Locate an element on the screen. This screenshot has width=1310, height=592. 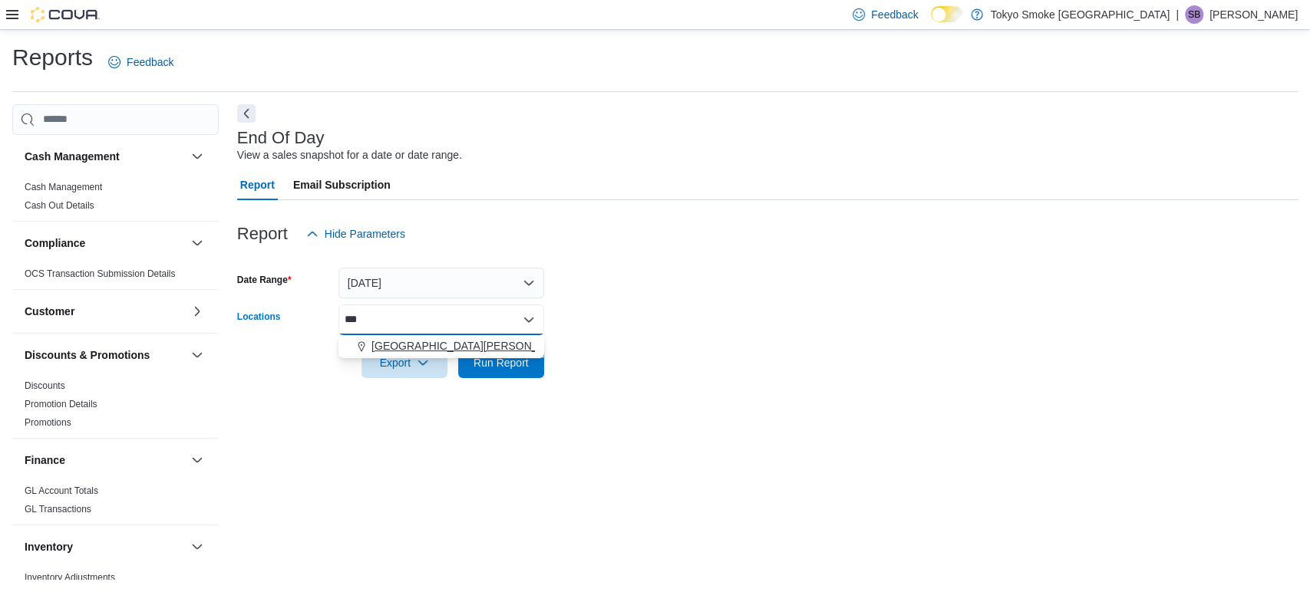
div: View a sales snapshot for a date or date range. is located at coordinates (349, 155).